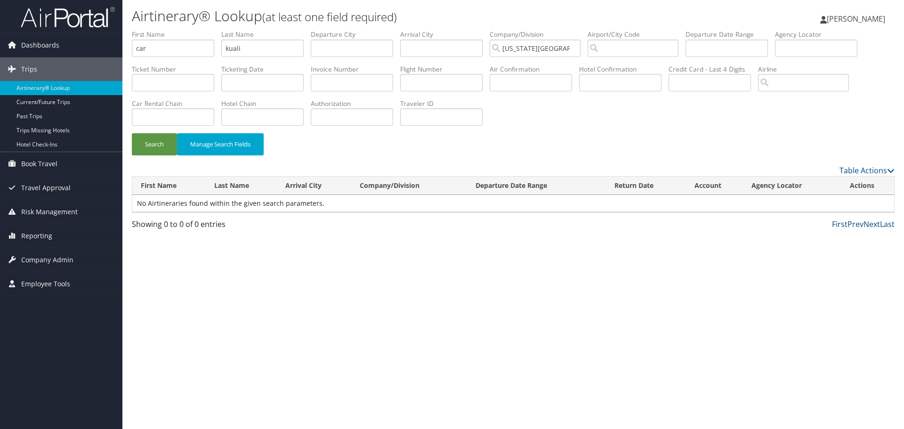 This screenshot has width=904, height=429. Describe the element at coordinates (539, 34) in the screenshot. I see `label: Company/Division` at that location.